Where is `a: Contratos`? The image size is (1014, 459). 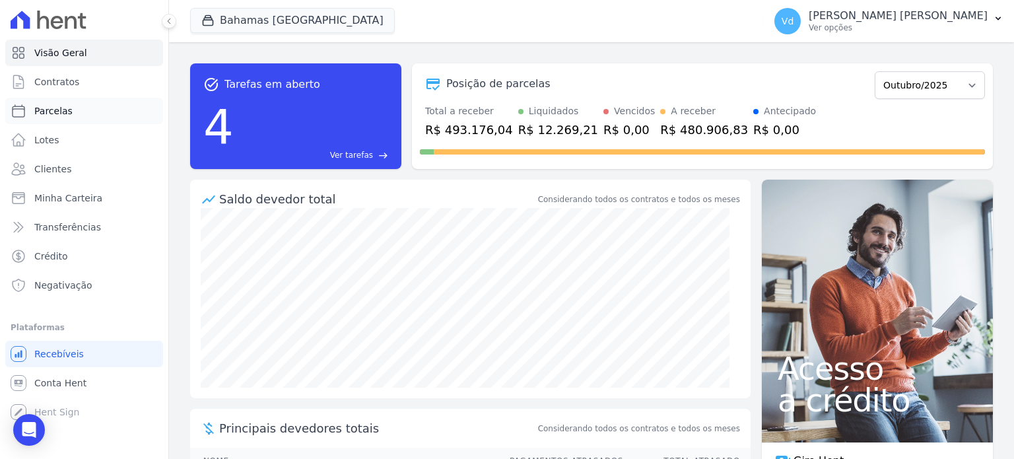 a: Contratos is located at coordinates (84, 82).